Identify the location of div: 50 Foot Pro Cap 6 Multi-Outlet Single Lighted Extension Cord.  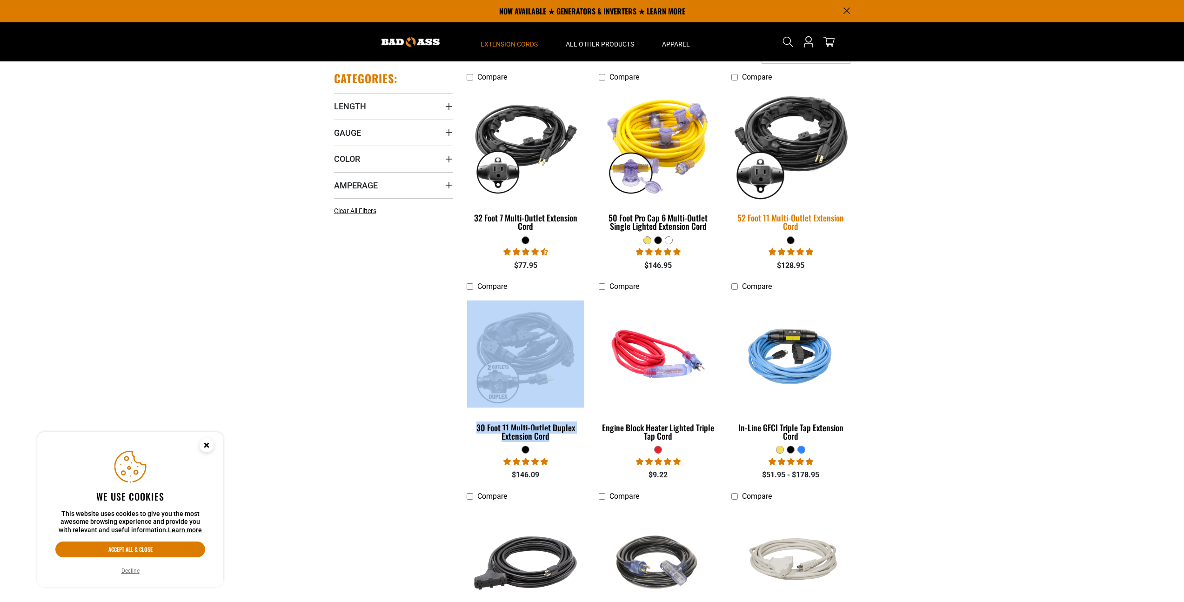
(658, 222).